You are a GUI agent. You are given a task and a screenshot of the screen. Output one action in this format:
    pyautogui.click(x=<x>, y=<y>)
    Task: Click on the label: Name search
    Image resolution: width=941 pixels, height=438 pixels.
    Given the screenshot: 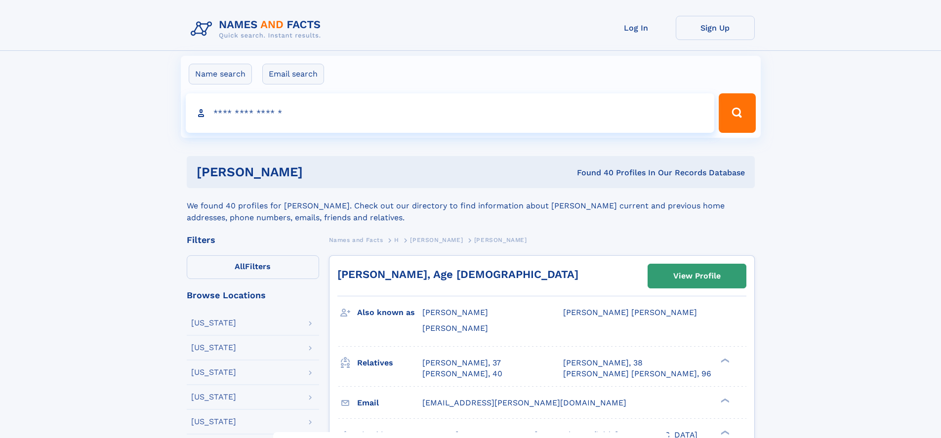 What is the action you would take?
    pyautogui.click(x=220, y=74)
    